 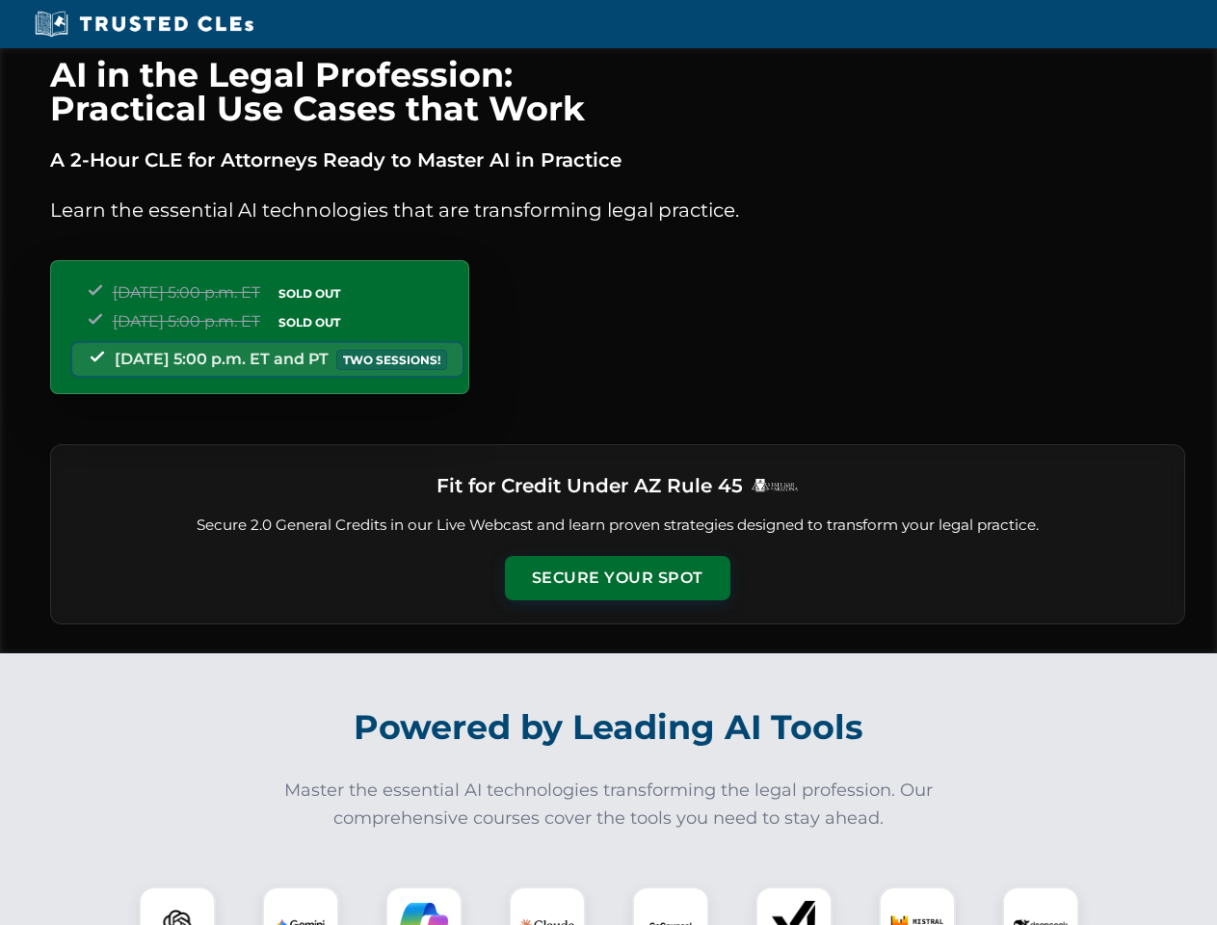 What do you see at coordinates (609, 727) in the screenshot?
I see `h2: Powered by Leading AI Tools` at bounding box center [609, 727].